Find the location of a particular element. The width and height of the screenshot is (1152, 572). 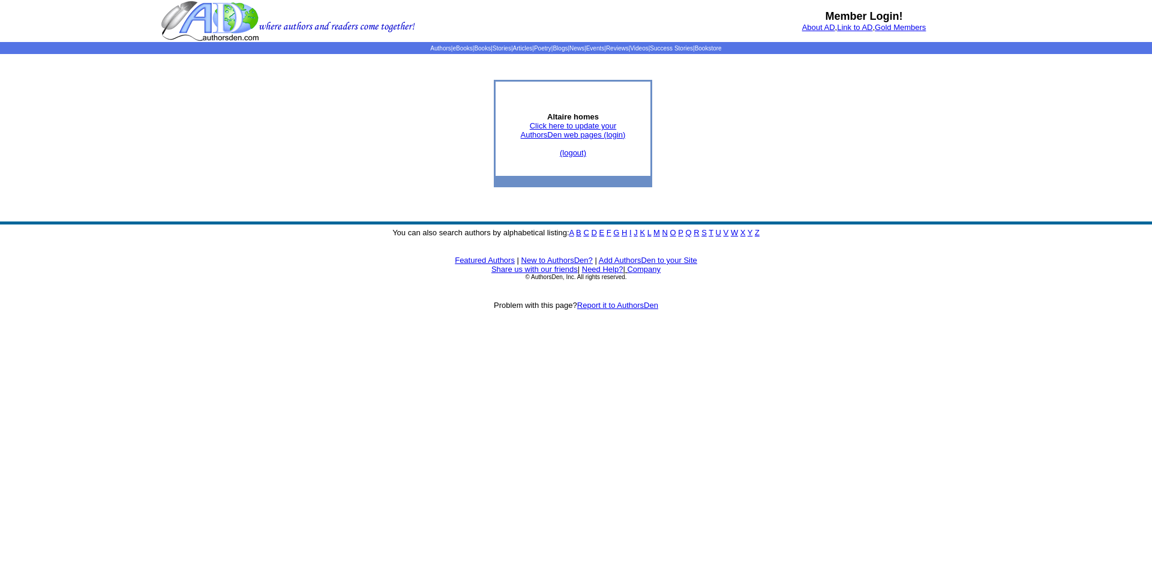

a: C is located at coordinates (586, 232).